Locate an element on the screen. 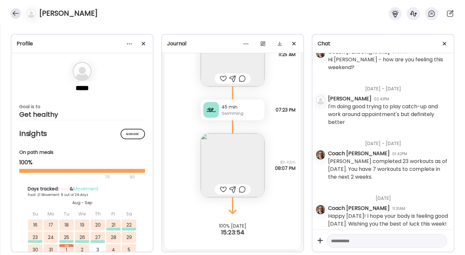 The width and height of the screenshot is (465, 255). div: On path meals is located at coordinates (82, 152).